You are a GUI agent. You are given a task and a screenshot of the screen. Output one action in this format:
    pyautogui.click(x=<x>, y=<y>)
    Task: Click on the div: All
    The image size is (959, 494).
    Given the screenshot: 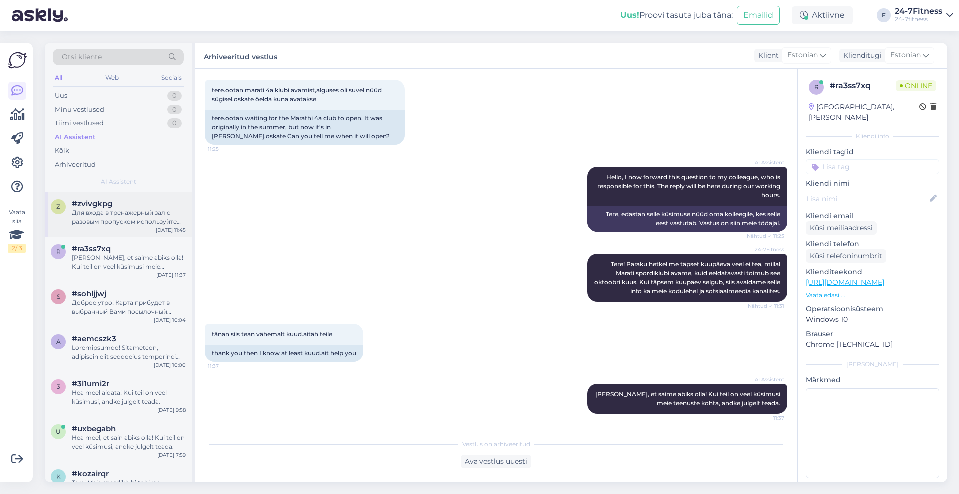 What is the action you would take?
    pyautogui.click(x=58, y=78)
    